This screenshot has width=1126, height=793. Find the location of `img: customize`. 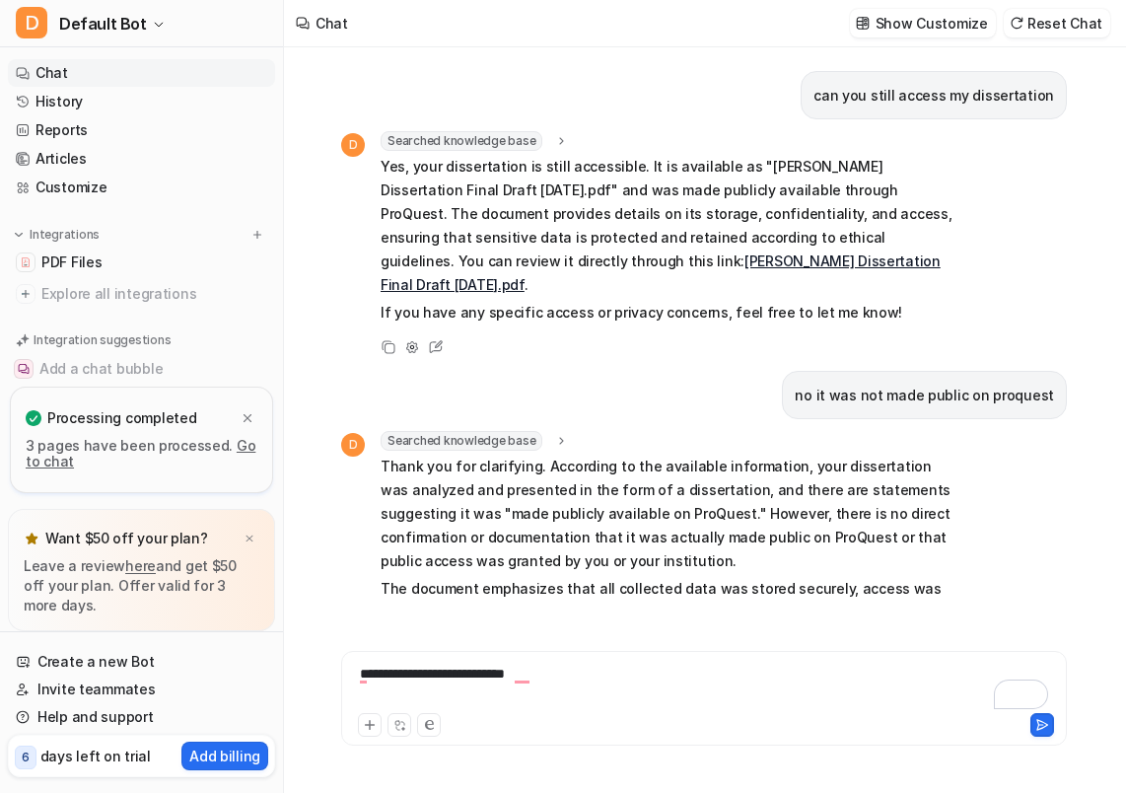

img: customize is located at coordinates (863, 23).